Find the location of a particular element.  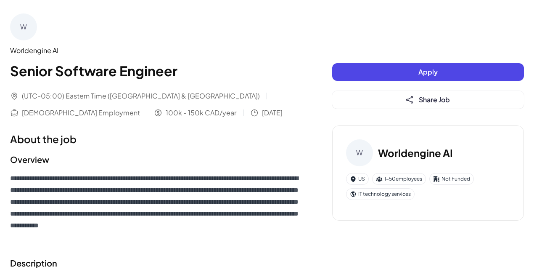

h3: Worldengine AI is located at coordinates (415, 153).